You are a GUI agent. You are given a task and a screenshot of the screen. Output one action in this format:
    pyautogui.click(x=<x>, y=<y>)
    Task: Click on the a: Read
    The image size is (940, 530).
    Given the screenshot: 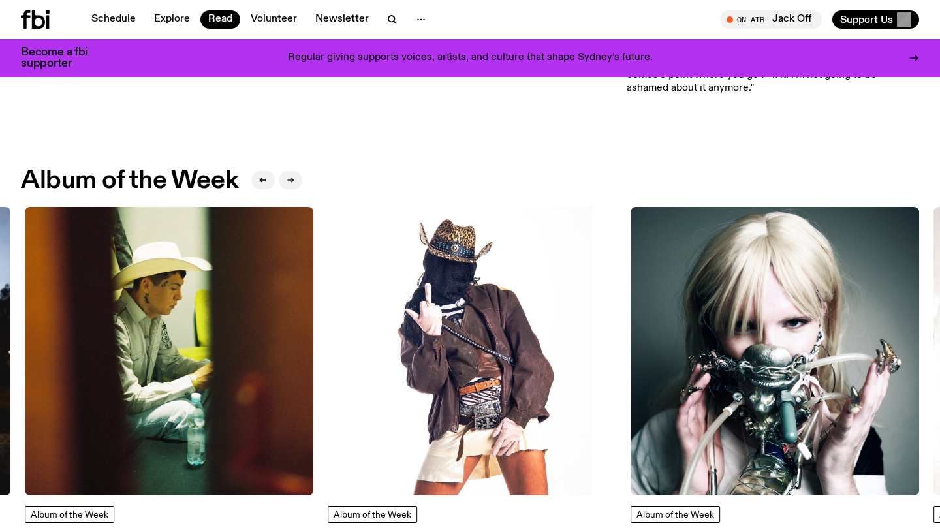 What is the action you would take?
    pyautogui.click(x=220, y=20)
    